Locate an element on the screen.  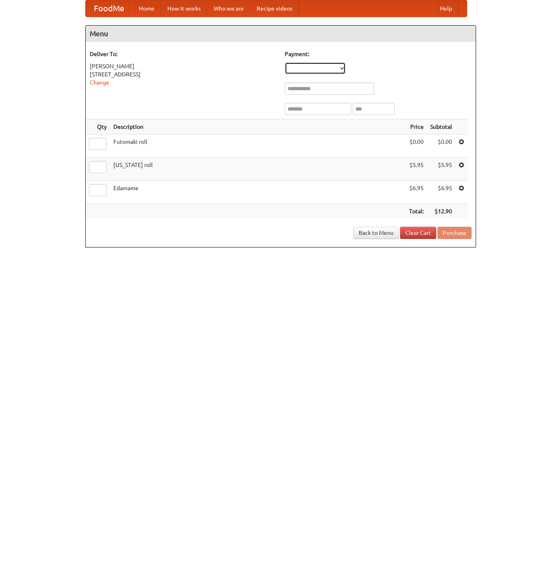
a: Clear Cart is located at coordinates (418, 233).